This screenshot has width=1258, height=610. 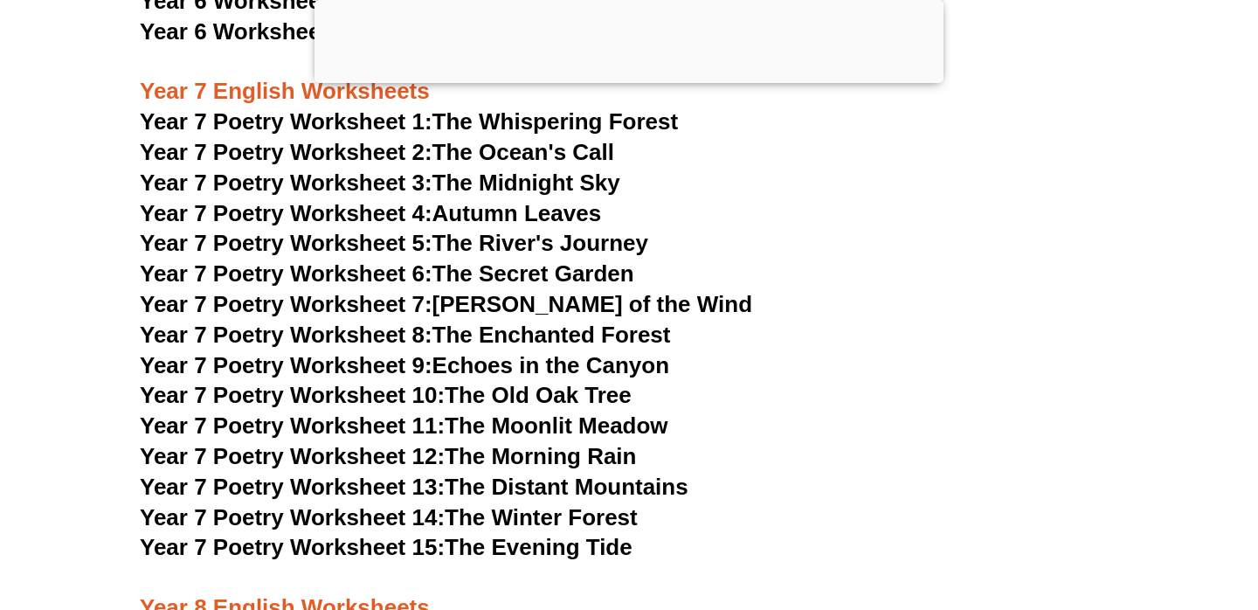 What do you see at coordinates (286, 273) in the screenshot?
I see `span: Year 7 Poetry Worksheet 6:` at bounding box center [286, 273].